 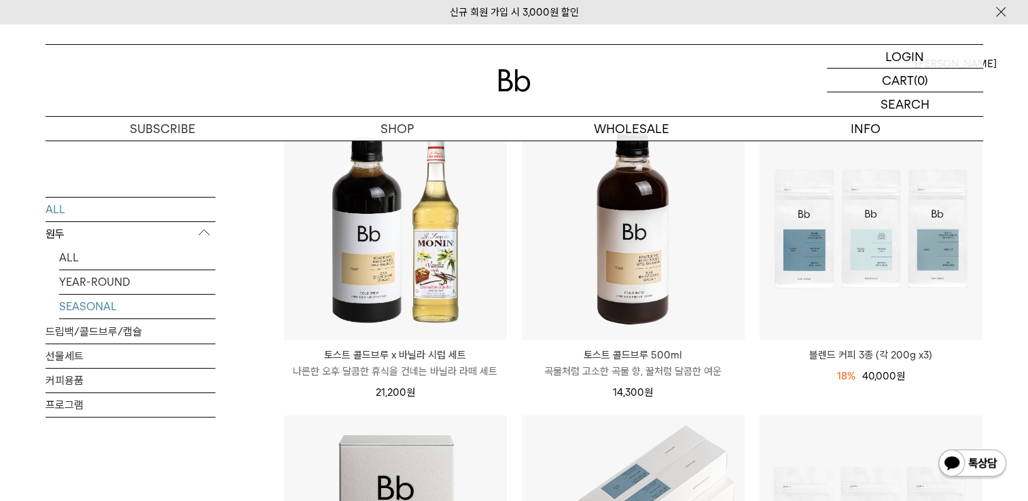 I want to click on p: CART, so click(x=897, y=80).